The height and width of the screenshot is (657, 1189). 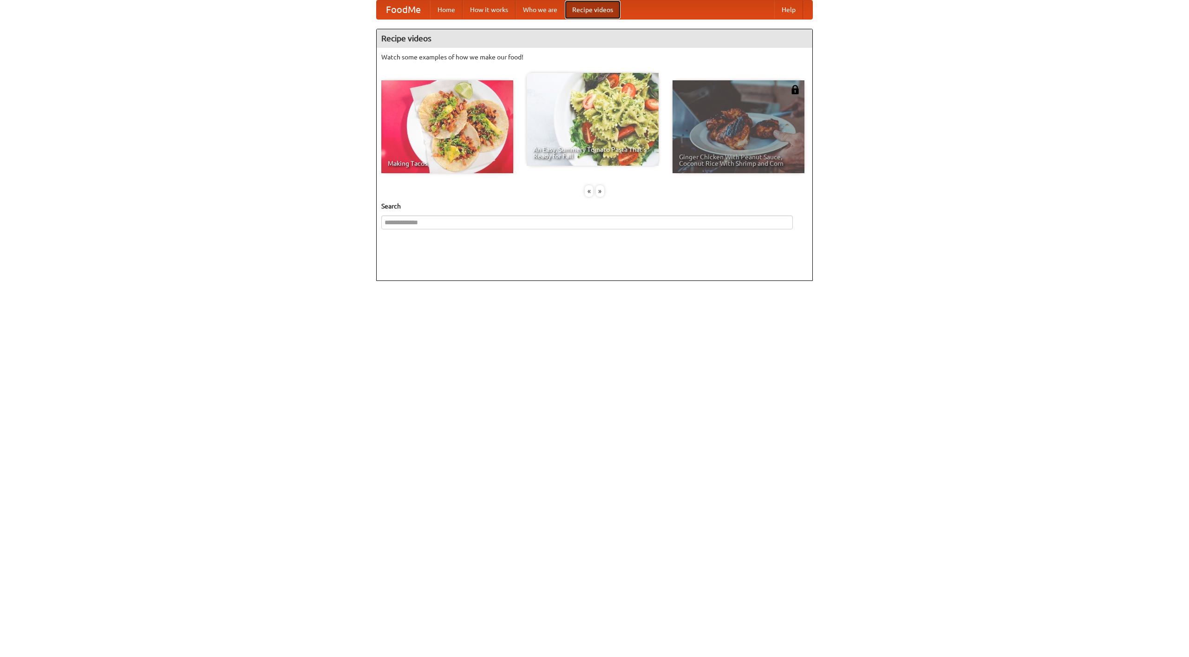 I want to click on a: An Easy, Summery Tomato Pasta That's Ready for Fall, so click(x=592, y=119).